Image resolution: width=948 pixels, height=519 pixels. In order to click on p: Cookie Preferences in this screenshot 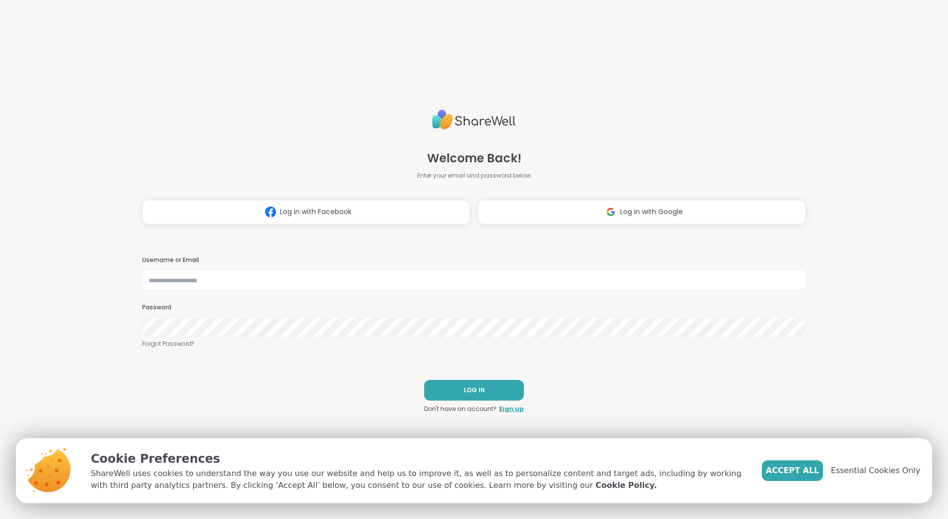, I will do `click(418, 459)`.